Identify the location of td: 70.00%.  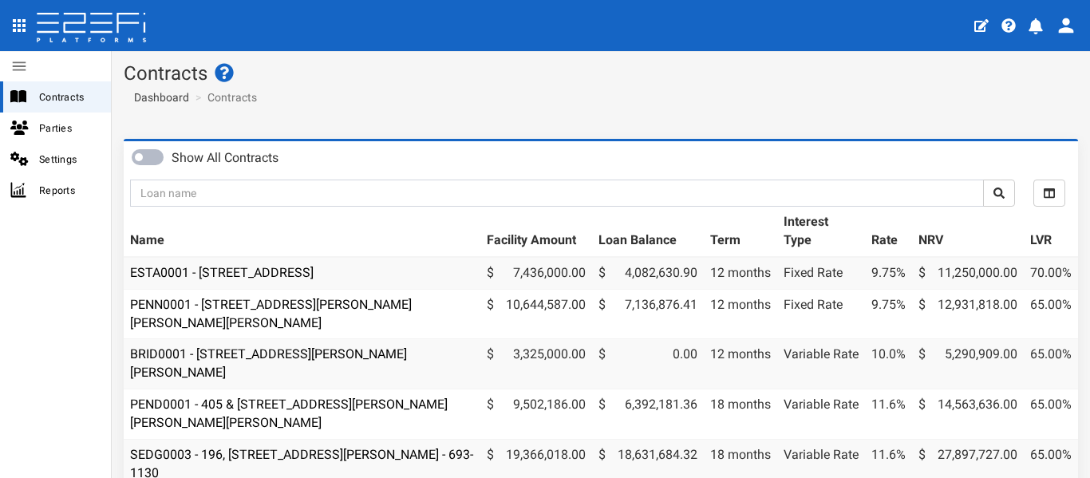
(1051, 273).